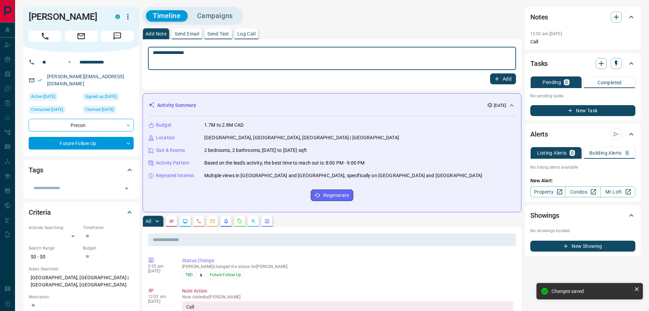 The width and height of the screenshot is (649, 311). Describe the element at coordinates (40, 80) in the screenshot. I see `svg: Email Verified` at that location.